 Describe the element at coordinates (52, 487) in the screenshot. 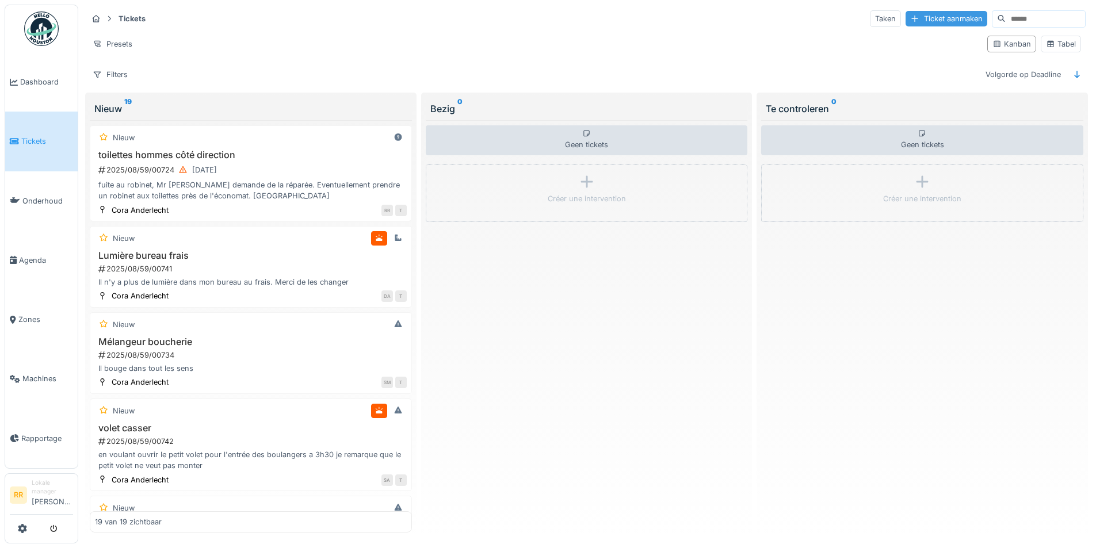

I see `div: Lokale manager` at that location.